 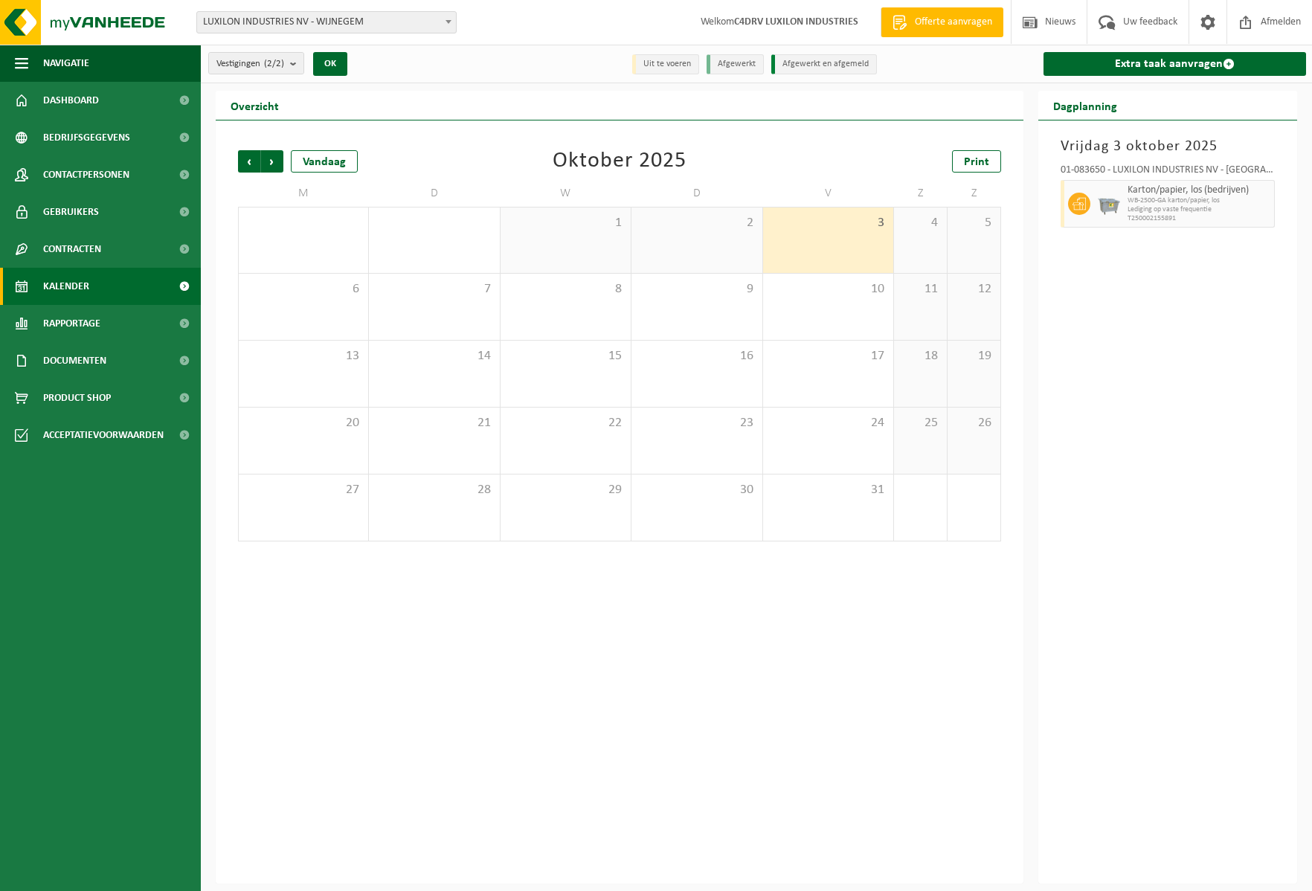 What do you see at coordinates (973, 356) in the screenshot?
I see `span: 19` at bounding box center [973, 356].